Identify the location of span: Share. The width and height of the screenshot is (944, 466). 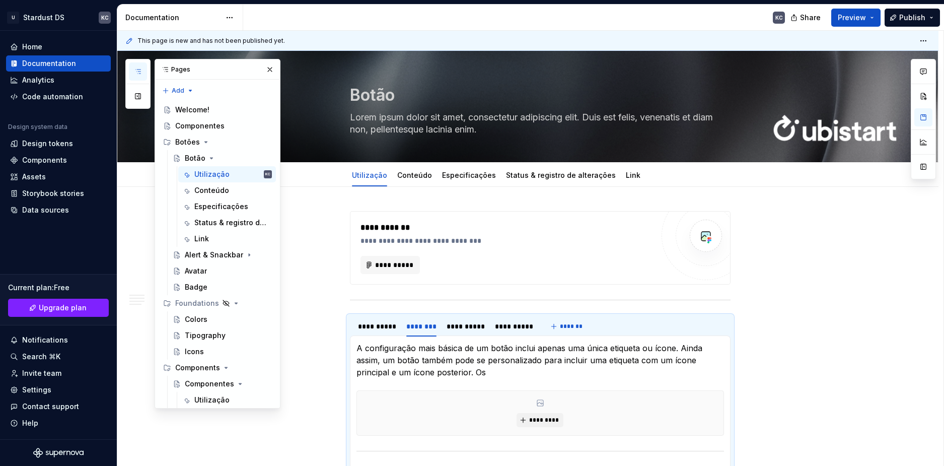
(810, 18).